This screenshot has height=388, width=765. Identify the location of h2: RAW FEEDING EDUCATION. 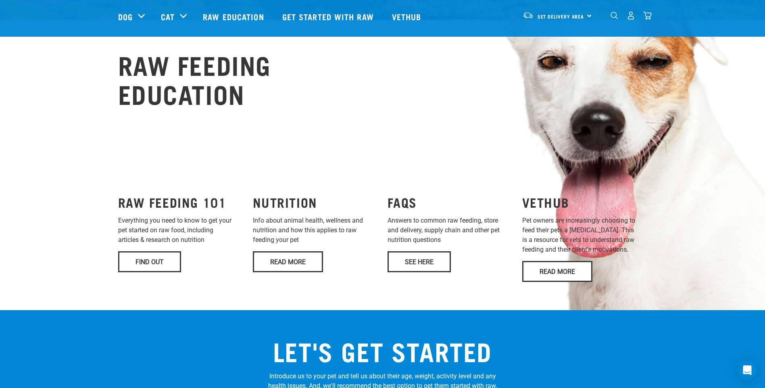
(195, 79).